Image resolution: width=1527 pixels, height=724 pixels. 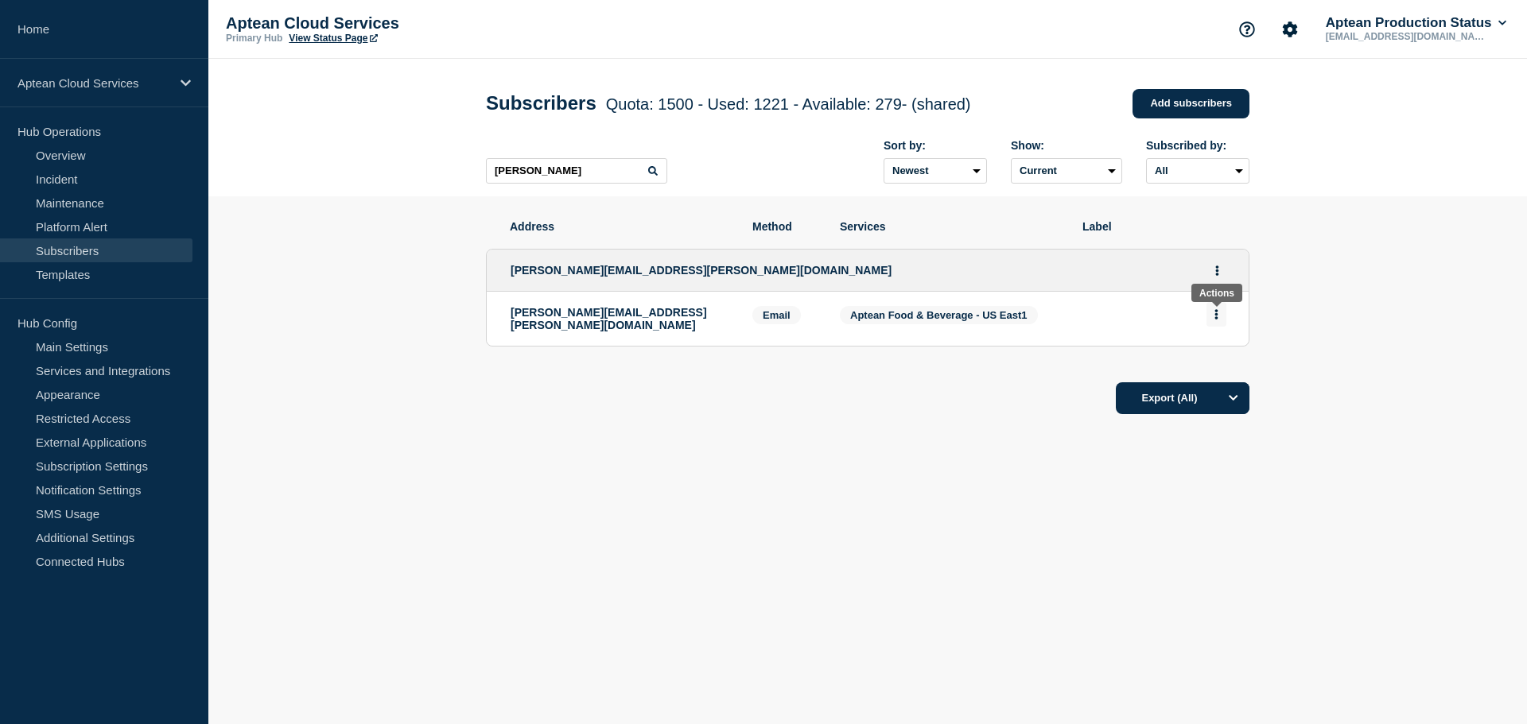 I want to click on span: Method, so click(x=784, y=227).